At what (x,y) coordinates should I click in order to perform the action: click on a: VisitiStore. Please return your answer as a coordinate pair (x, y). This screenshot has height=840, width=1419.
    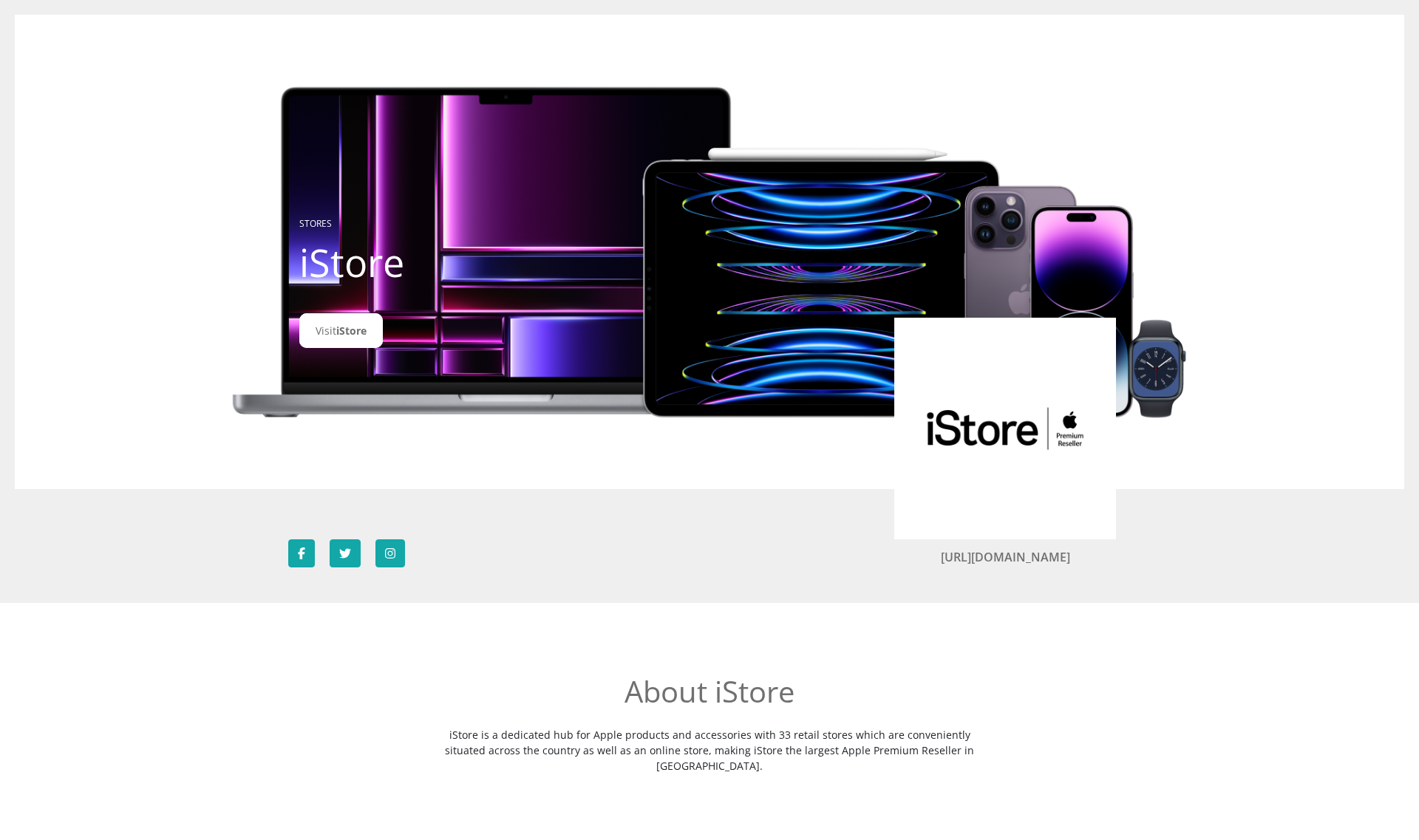
    Looking at the image, I should click on (340, 330).